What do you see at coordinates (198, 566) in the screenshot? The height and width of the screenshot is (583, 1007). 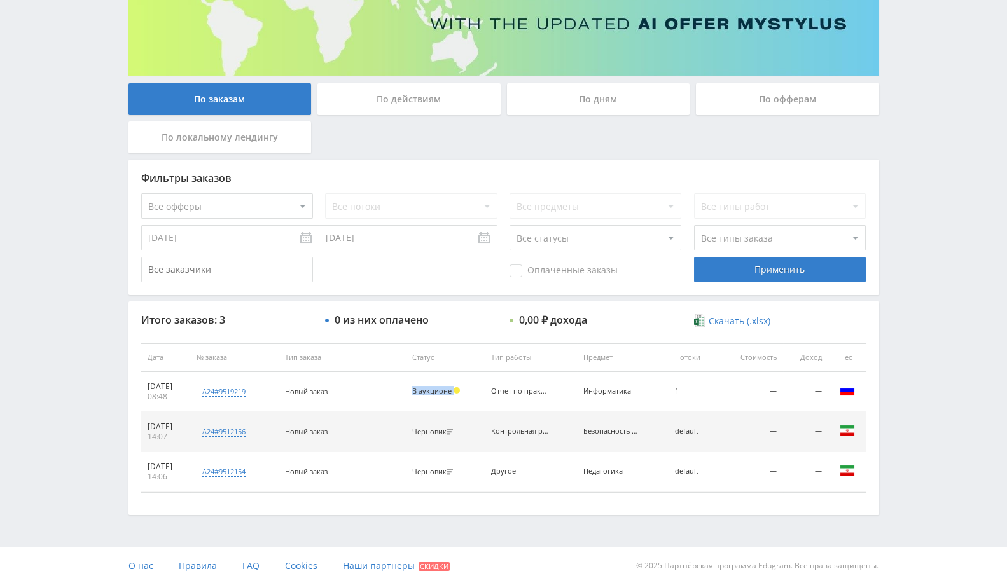 I see `span: Правила` at bounding box center [198, 566].